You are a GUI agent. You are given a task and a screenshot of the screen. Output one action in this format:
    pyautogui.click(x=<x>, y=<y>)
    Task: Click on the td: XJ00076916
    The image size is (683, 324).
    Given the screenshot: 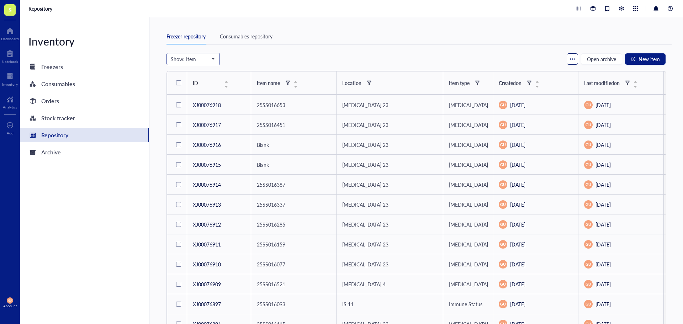 What is the action you would take?
    pyautogui.click(x=219, y=145)
    